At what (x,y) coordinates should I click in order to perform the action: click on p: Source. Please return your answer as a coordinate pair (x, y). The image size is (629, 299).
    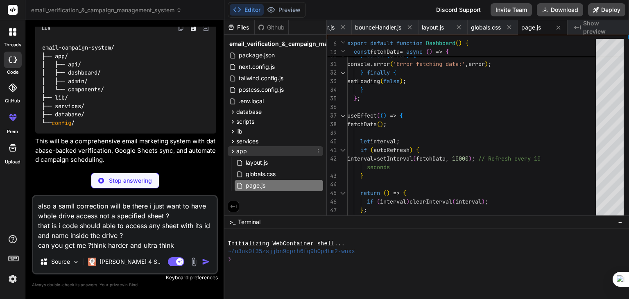
    Looking at the image, I should click on (61, 261).